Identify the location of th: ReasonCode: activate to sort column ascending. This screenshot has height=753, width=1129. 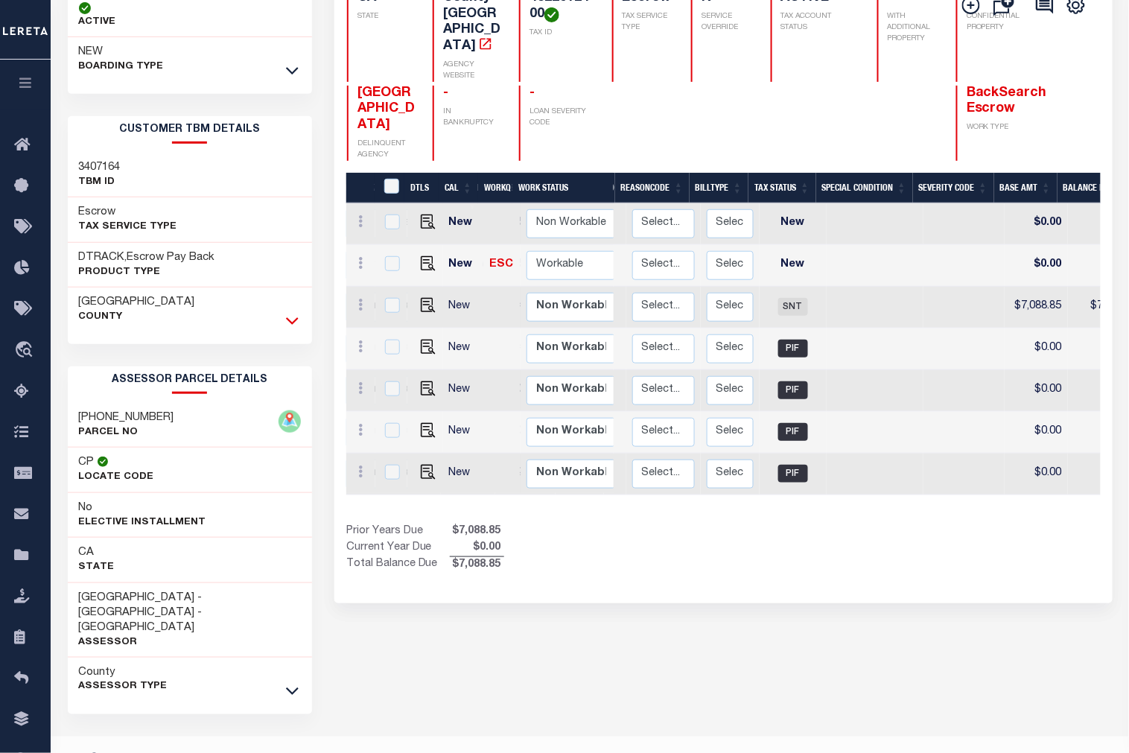
(653, 188).